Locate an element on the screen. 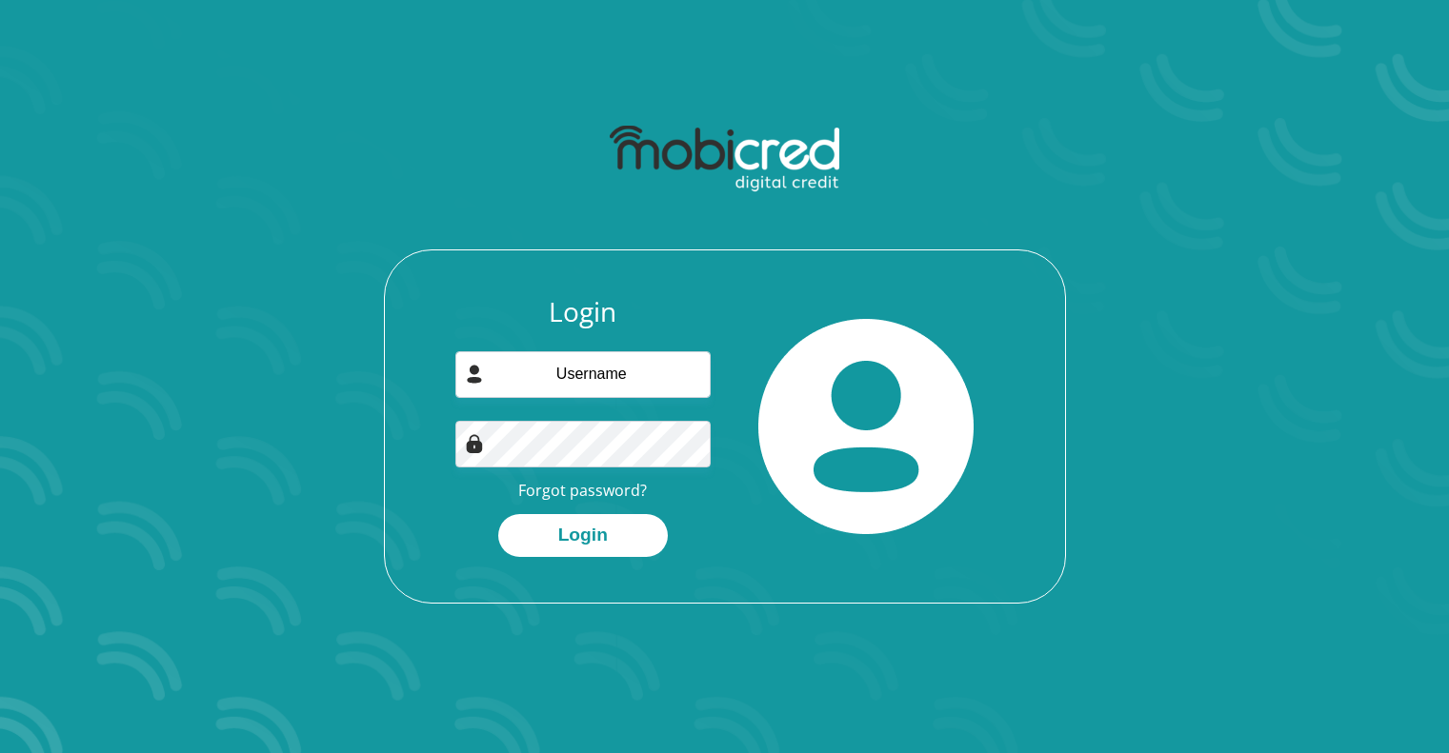  img: Image is located at coordinates (474, 444).